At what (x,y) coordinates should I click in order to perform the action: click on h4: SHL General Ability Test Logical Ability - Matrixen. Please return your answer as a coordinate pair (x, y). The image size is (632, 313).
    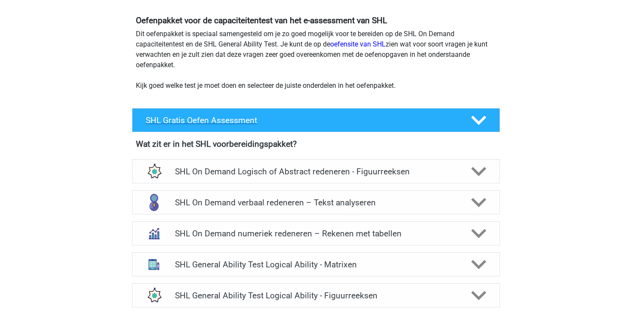
    Looking at the image, I should click on (316, 264).